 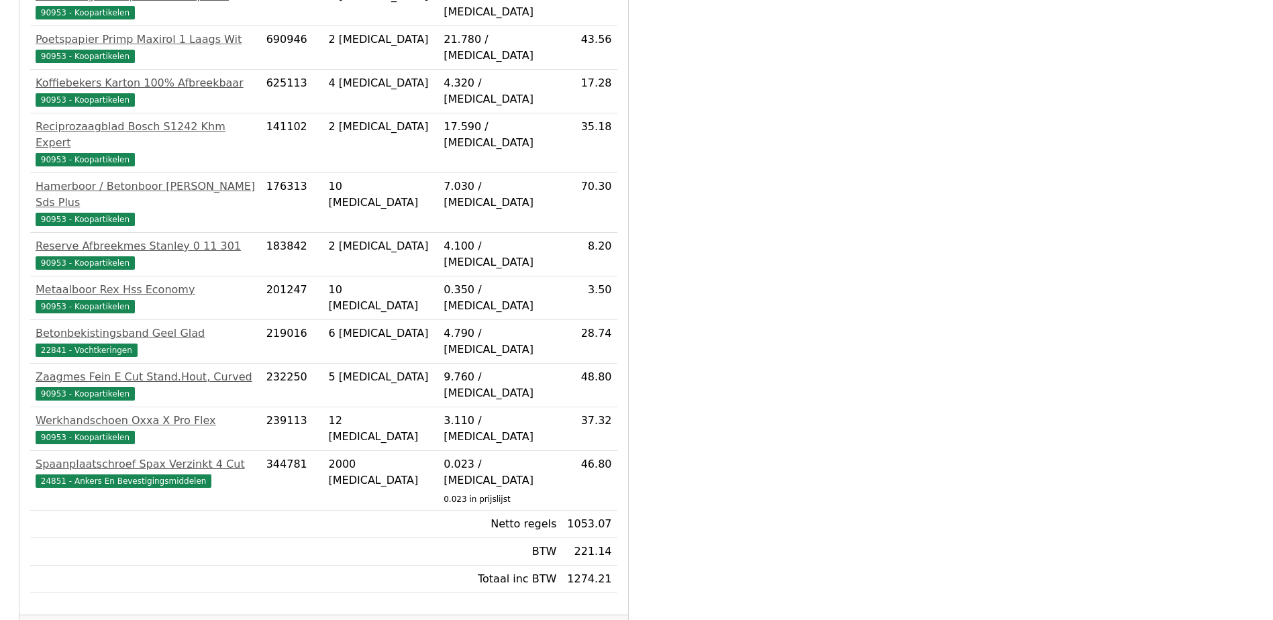 I want to click on td: 17.28, so click(x=589, y=91).